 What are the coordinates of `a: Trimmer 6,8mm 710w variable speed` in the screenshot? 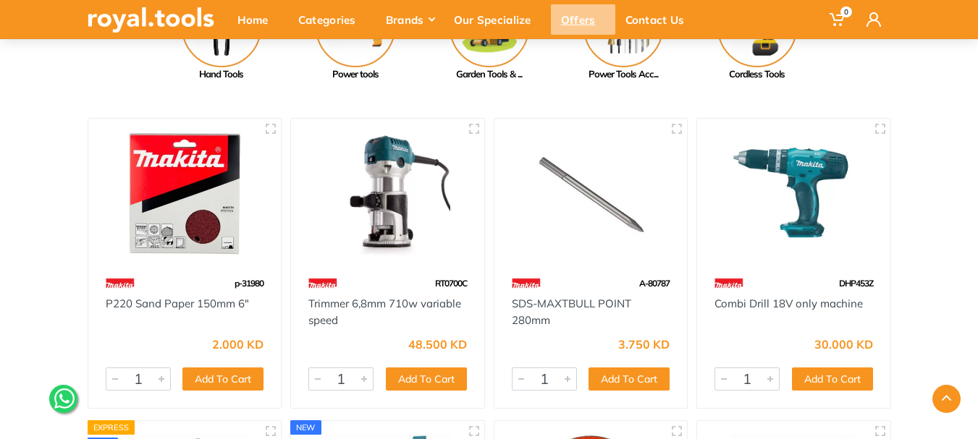 It's located at (384, 312).